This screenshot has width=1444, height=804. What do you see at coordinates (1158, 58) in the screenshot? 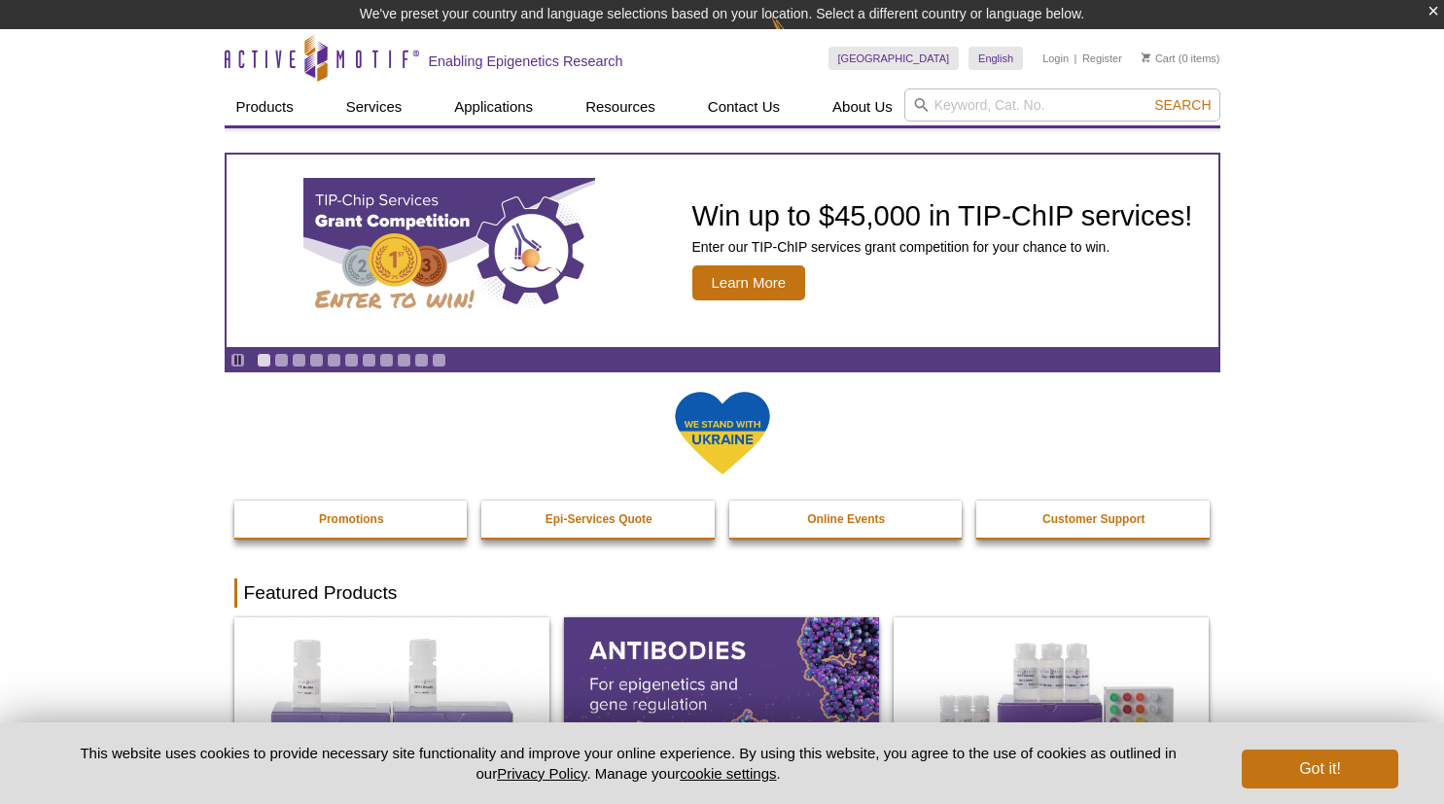
I see `a: Cart` at bounding box center [1158, 58].